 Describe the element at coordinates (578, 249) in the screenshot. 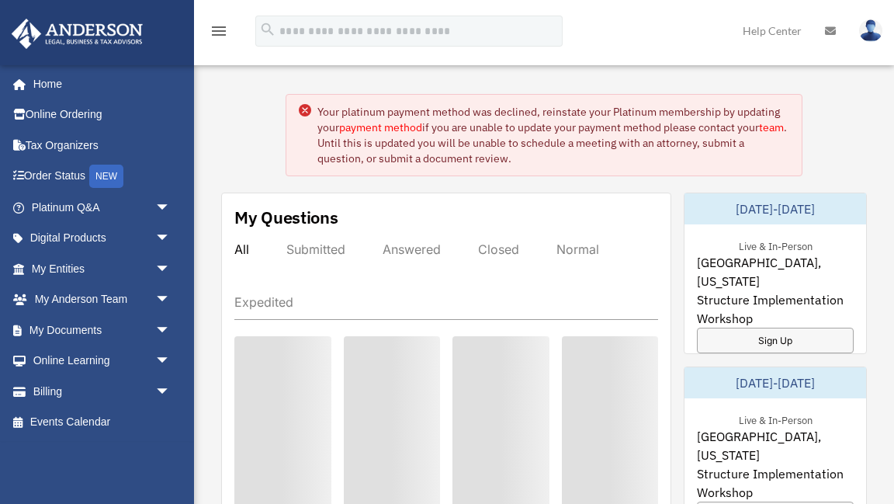

I see `div: Normal` at that location.